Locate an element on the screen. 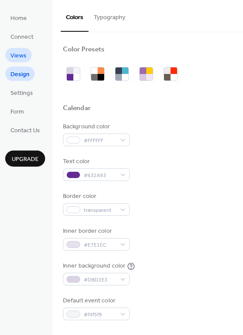 This screenshot has height=335, width=243. span: Upgrade is located at coordinates (25, 159).